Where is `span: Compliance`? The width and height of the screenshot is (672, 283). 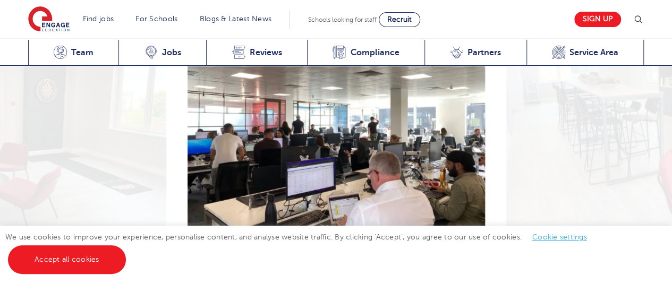 span: Compliance is located at coordinates (374, 53).